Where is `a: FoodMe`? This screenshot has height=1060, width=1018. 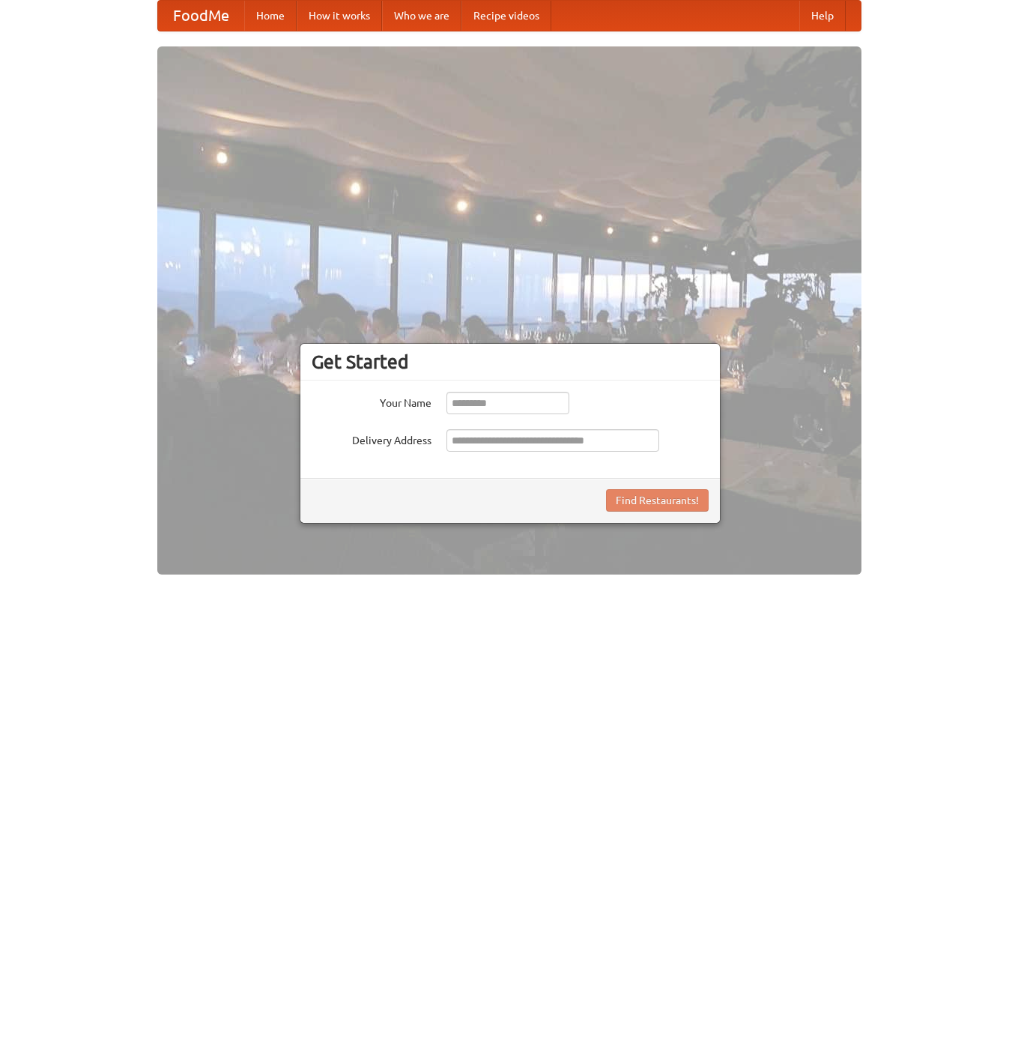
a: FoodMe is located at coordinates (201, 16).